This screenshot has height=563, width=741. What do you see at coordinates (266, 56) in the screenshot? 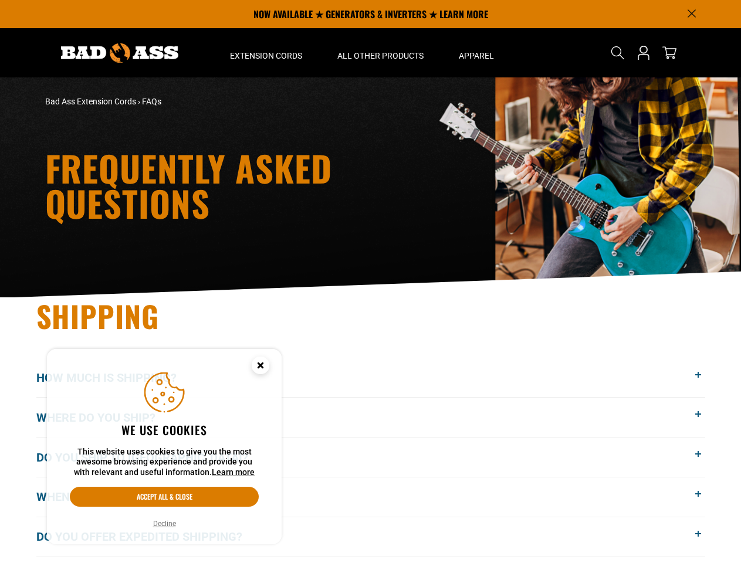
I see `span: Extension Cords` at bounding box center [266, 56].